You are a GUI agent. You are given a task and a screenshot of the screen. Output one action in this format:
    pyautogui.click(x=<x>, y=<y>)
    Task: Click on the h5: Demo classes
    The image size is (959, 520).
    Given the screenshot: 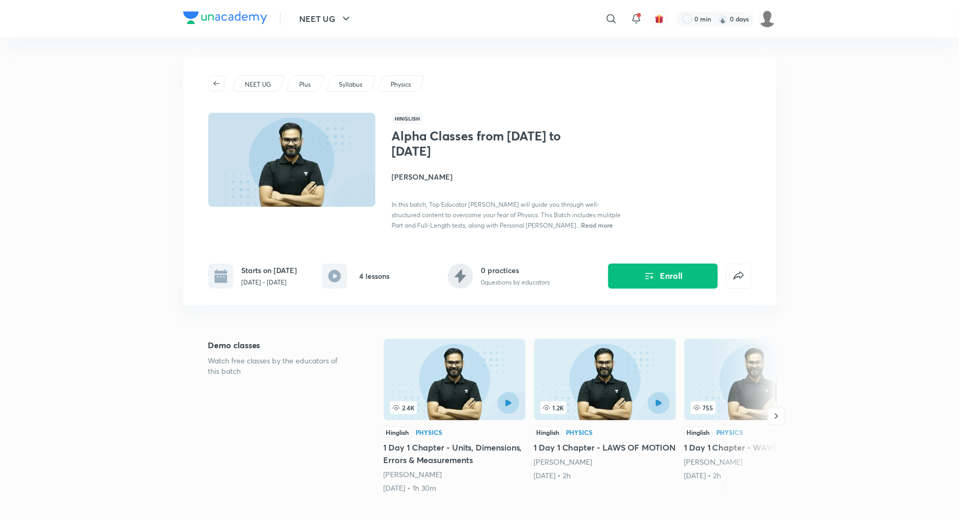 What is the action you would take?
    pyautogui.click(x=279, y=345)
    